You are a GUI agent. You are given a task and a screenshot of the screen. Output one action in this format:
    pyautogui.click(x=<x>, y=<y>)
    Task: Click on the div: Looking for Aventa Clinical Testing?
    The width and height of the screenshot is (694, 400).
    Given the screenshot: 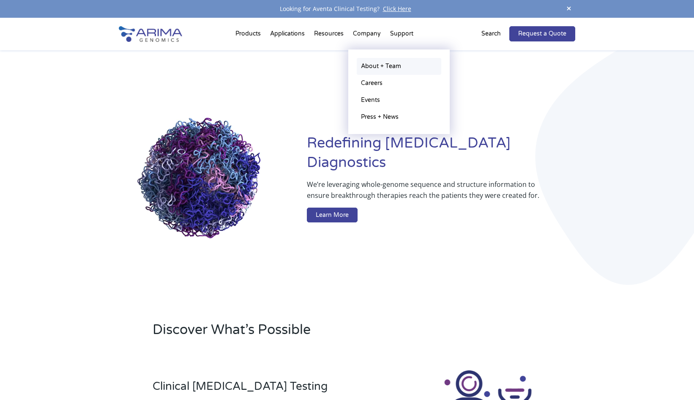 What is the action you would take?
    pyautogui.click(x=347, y=9)
    